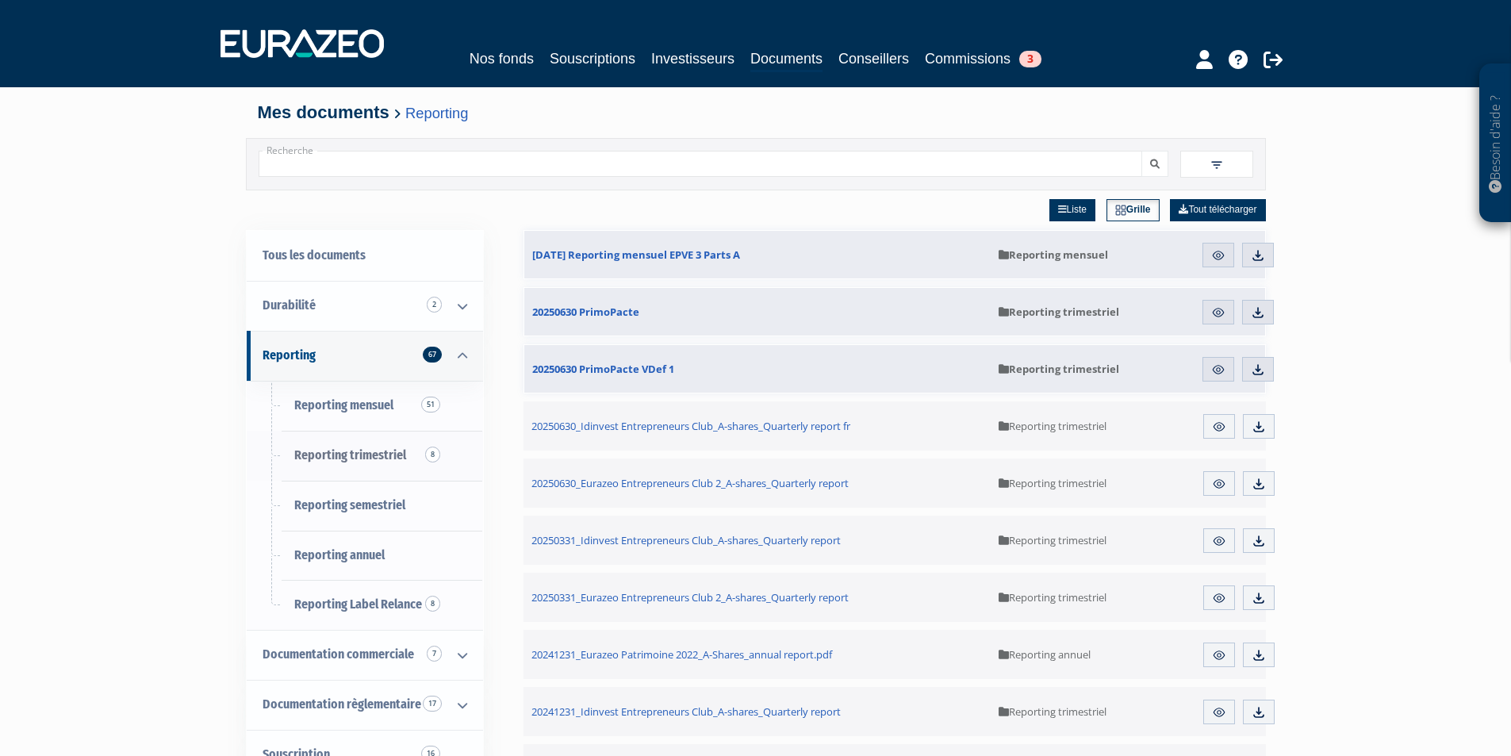 The image size is (1511, 756). Describe the element at coordinates (756, 113) in the screenshot. I see `h4: Mes documents` at that location.